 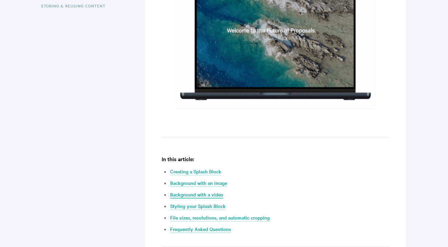 I want to click on a: Styling your Splash Block, so click(x=198, y=206).